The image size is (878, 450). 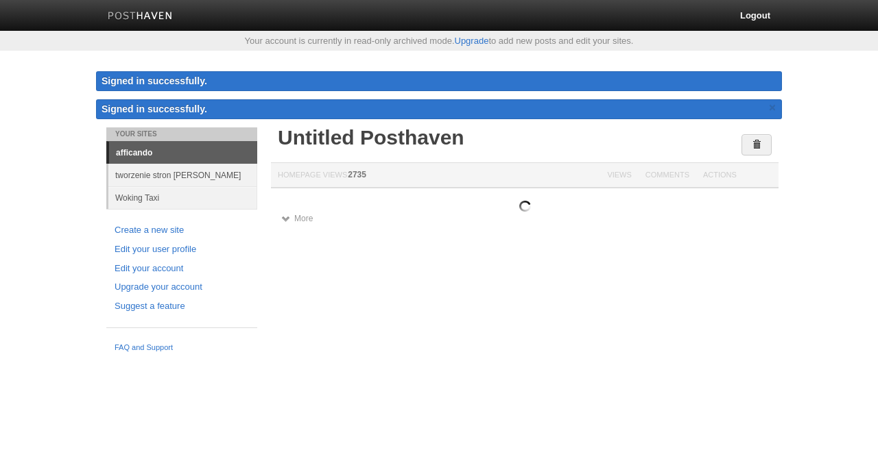 I want to click on a: More, so click(x=297, y=219).